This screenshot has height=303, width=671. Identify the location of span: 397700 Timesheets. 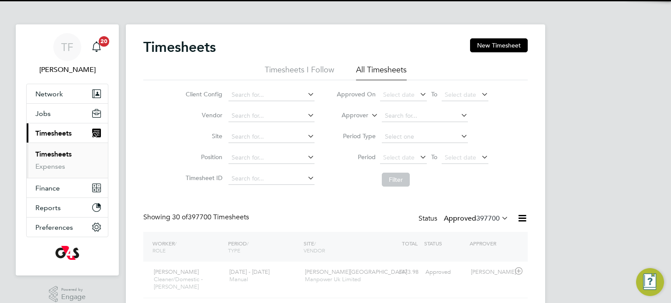
(210, 217).